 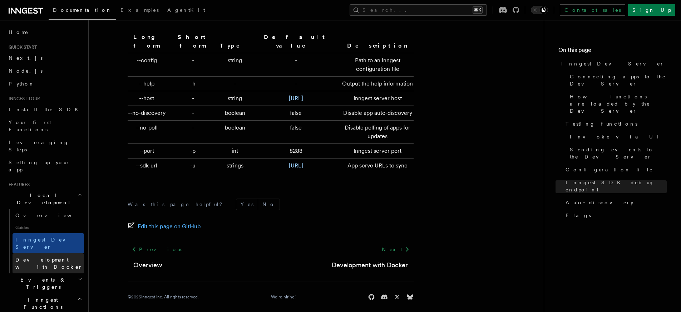 I want to click on div: Local Development, so click(x=45, y=241).